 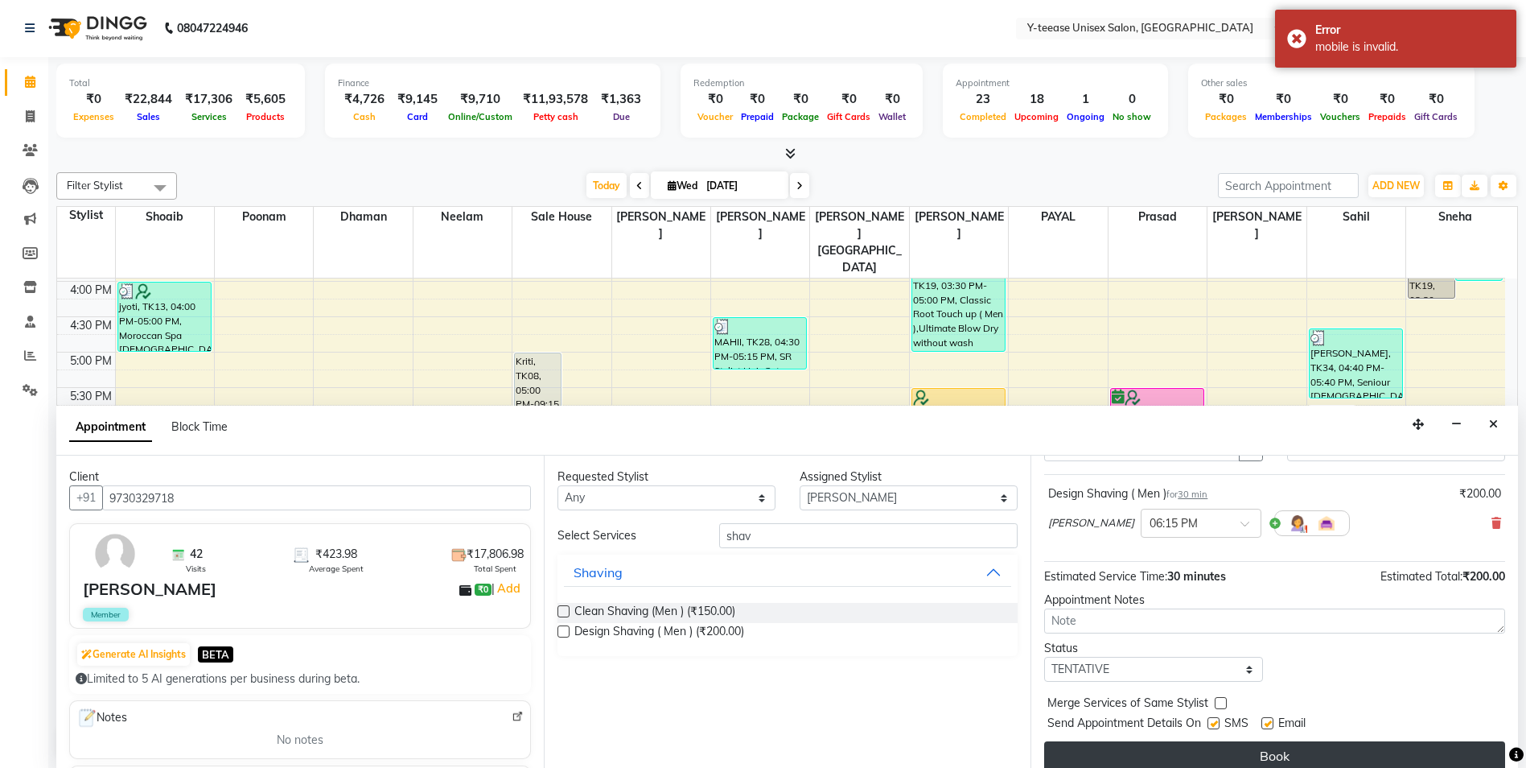 What do you see at coordinates (336, 568) in the screenshot?
I see `span: Average Spent` at bounding box center [336, 568].